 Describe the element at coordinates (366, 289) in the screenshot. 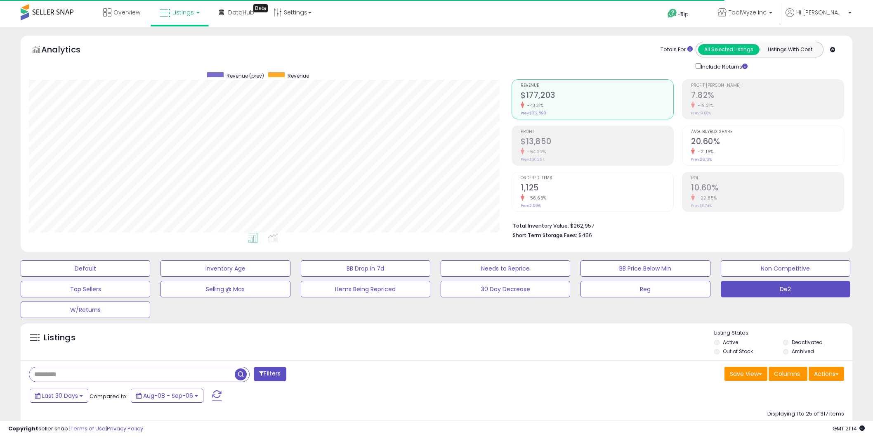

I see `button: Items Being Repriced` at that location.